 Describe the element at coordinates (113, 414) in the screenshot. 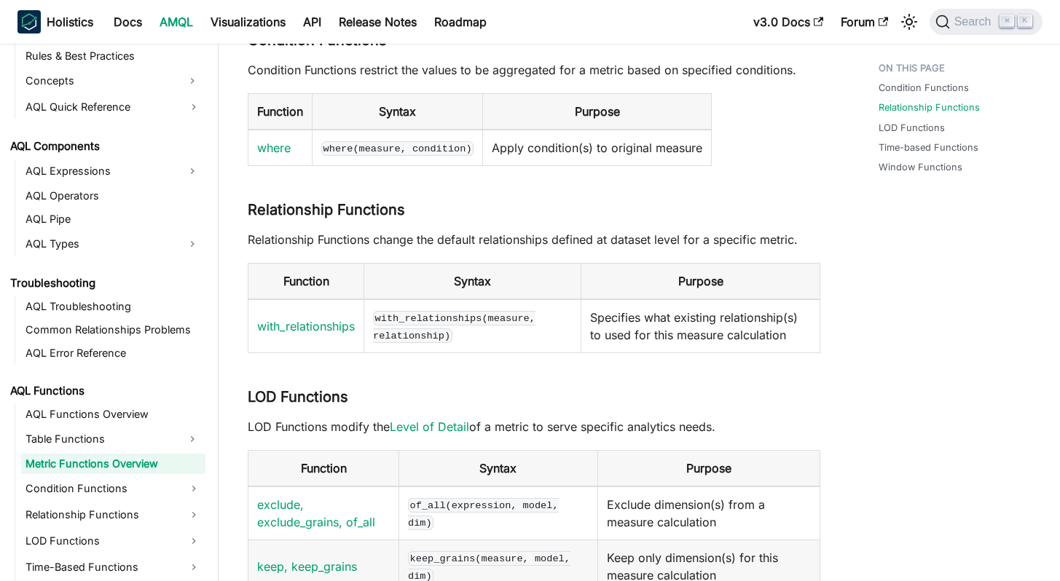

I see `a: AQL Functions Overview` at that location.